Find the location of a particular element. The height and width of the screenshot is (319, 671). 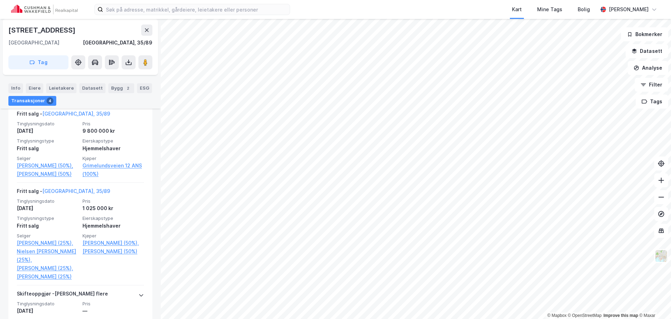

div: Leietakere is located at coordinates (61, 88).